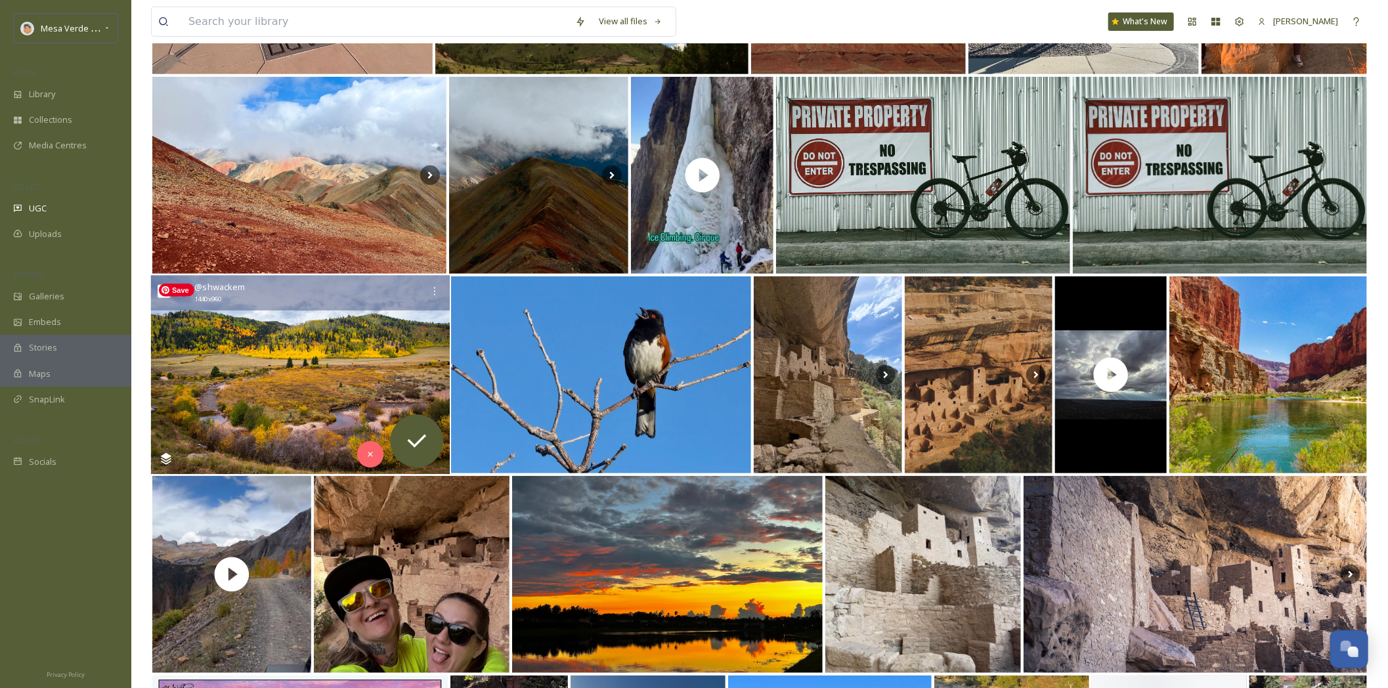 This screenshot has height=688, width=1388. What do you see at coordinates (219, 287) in the screenshot?
I see `span: @ shwackem` at bounding box center [219, 287].